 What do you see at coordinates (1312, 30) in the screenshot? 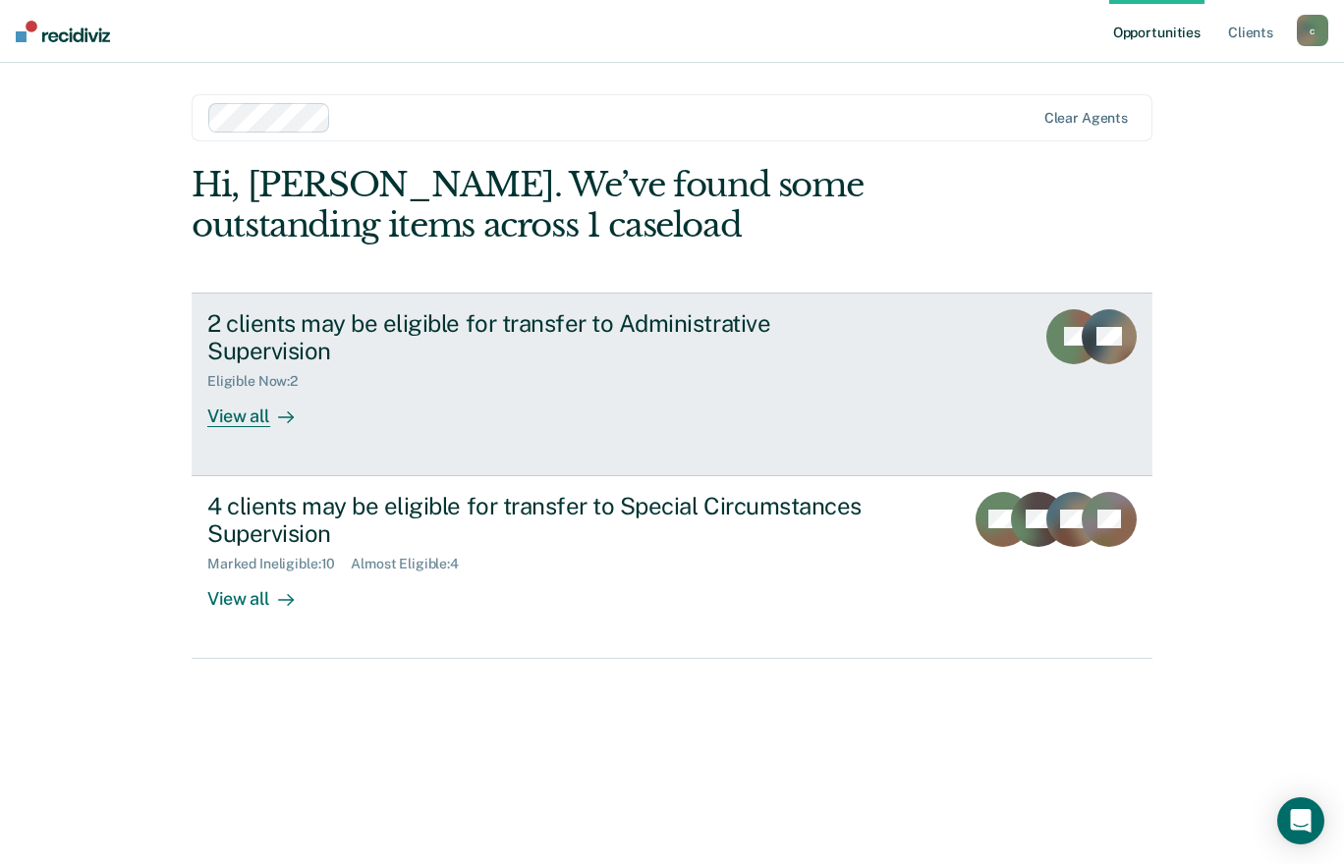
I see `div: c` at bounding box center [1312, 30].